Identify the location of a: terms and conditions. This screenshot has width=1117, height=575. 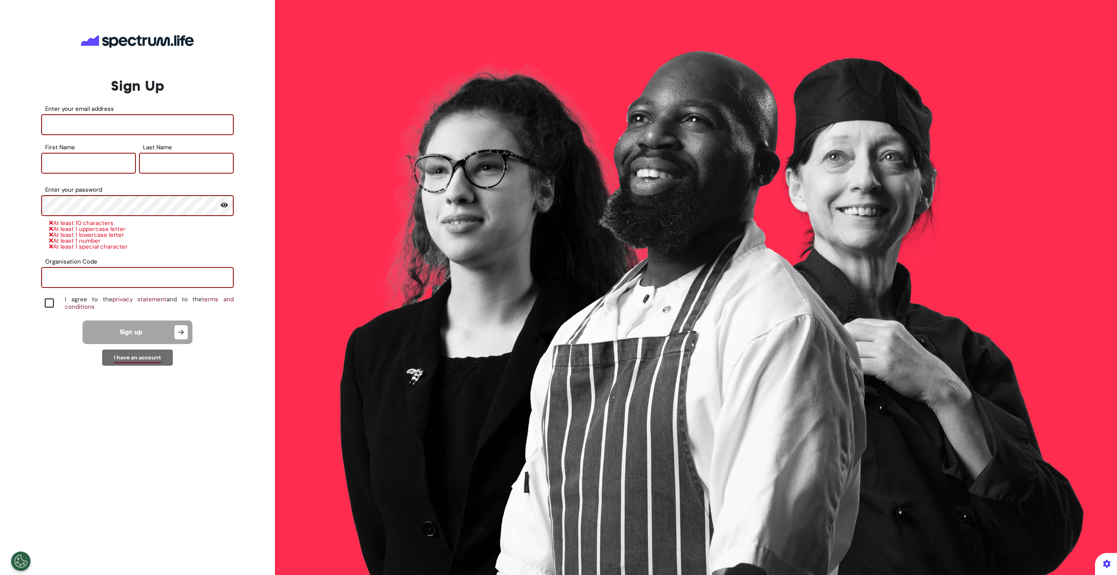
(149, 303).